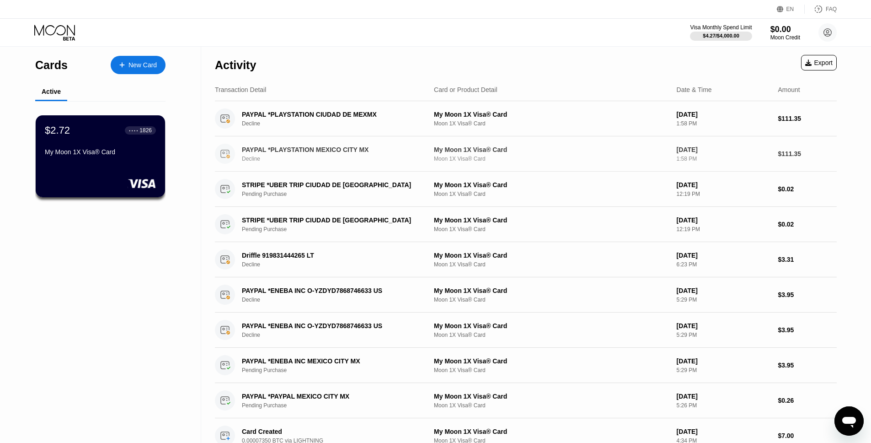  What do you see at coordinates (807, 259) in the screenshot?
I see `div: $3.31` at bounding box center [807, 259].